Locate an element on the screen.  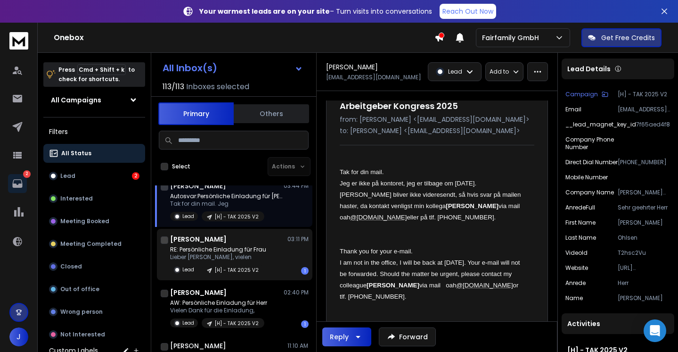
p: 2 is located at coordinates (27, 174).